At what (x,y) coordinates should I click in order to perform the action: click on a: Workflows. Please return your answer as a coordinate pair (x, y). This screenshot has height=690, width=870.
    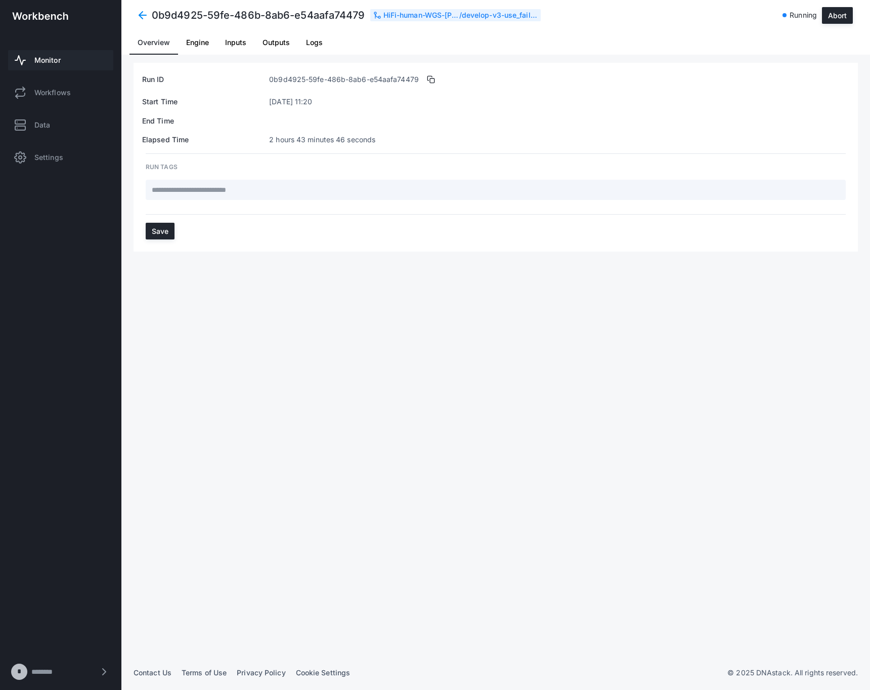
    Looking at the image, I should click on (61, 93).